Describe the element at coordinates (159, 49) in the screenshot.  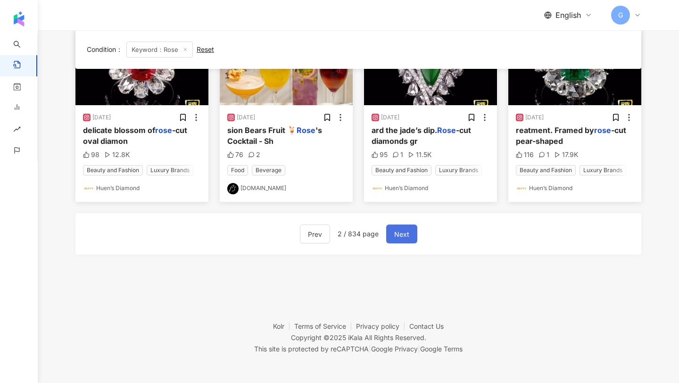
I see `span: Keyword：Rose` at that location.